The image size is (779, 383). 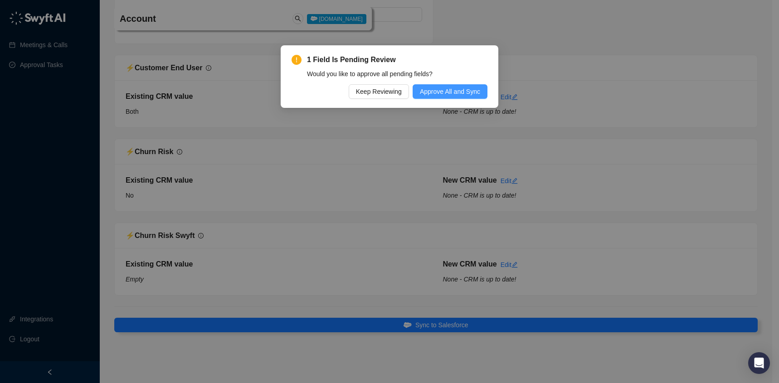 What do you see at coordinates (379, 92) in the screenshot?
I see `button: Keep Reviewing` at bounding box center [379, 92].